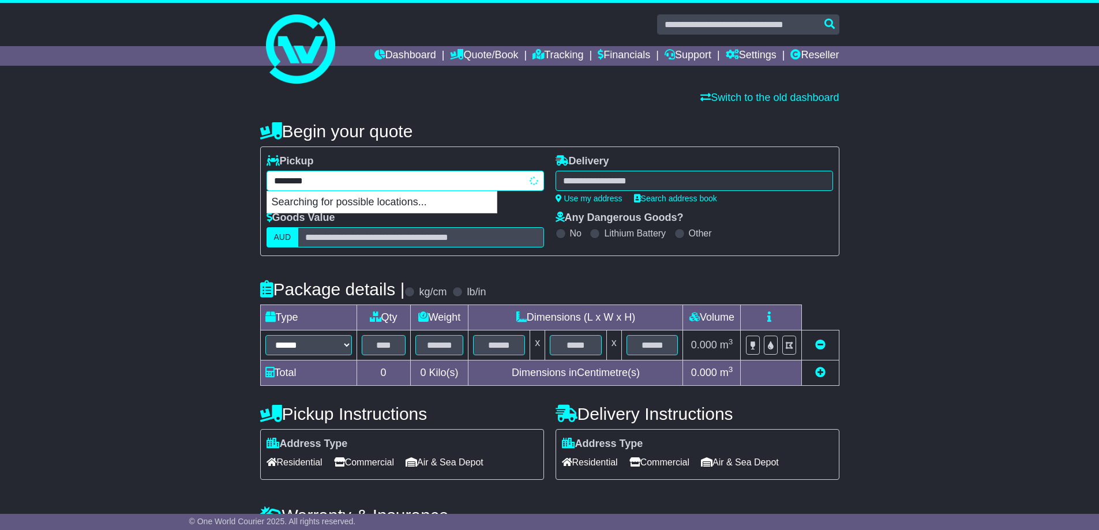  Describe the element at coordinates (697, 413) in the screenshot. I see `h4: Delivery Instructions` at that location.